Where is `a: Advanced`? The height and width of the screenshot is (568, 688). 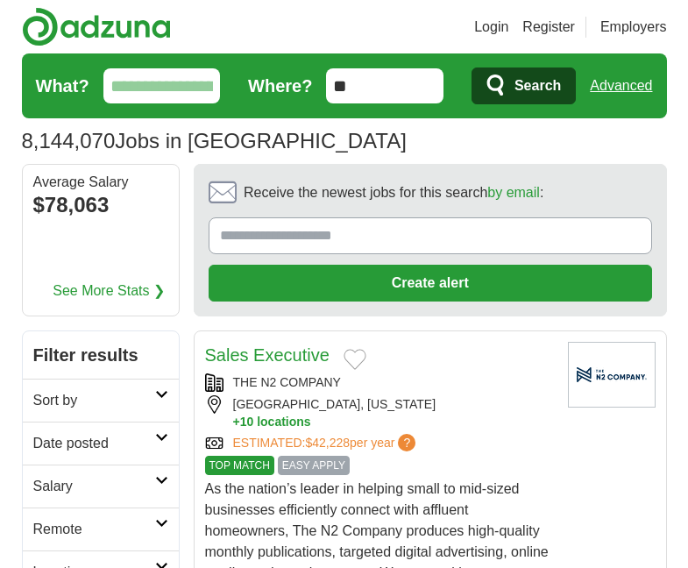
a: Advanced is located at coordinates (621, 86).